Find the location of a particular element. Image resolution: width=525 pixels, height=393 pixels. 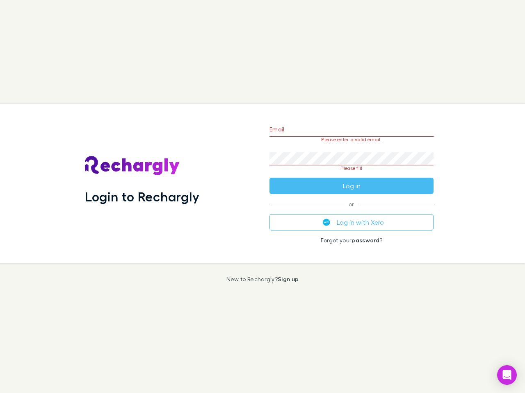

p: Forgot your ? is located at coordinates (351, 241).